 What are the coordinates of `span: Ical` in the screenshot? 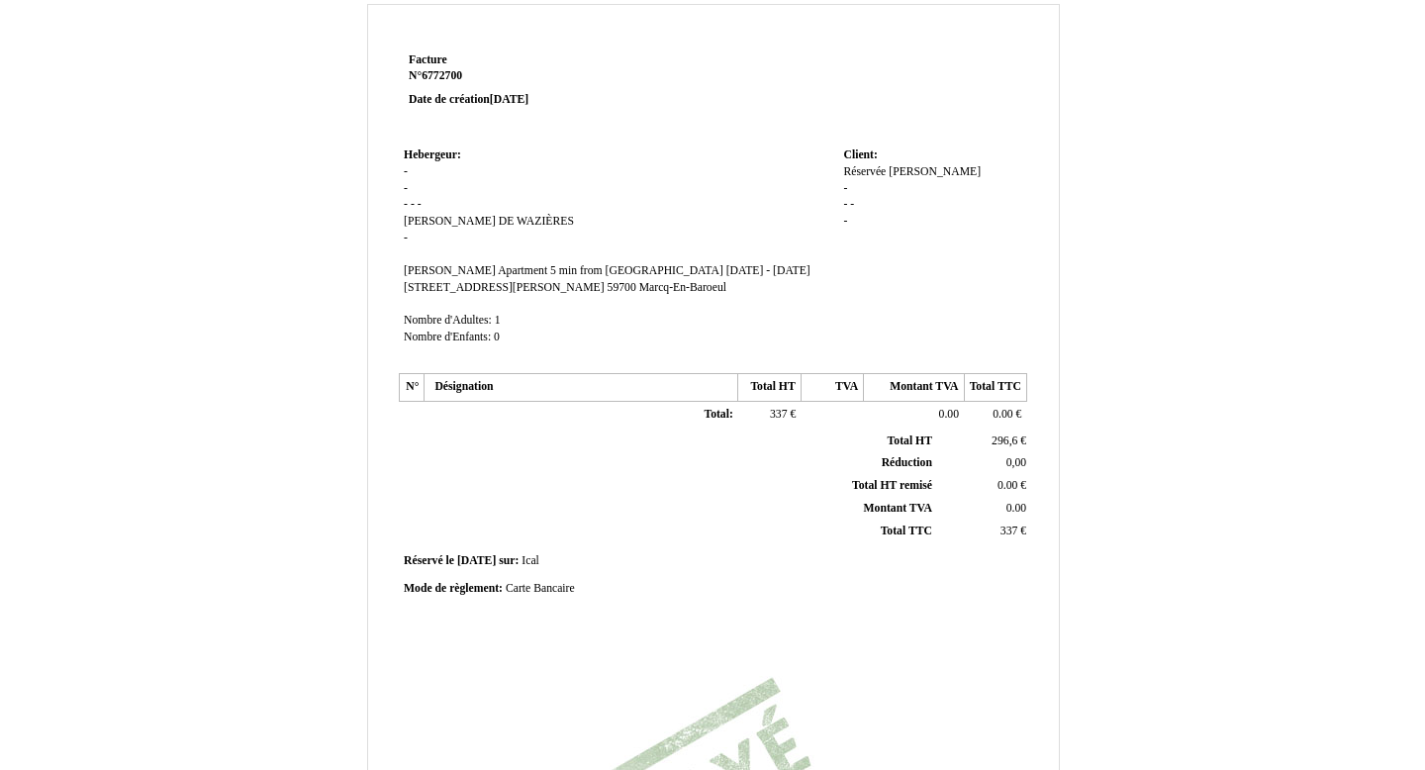 It's located at (530, 560).